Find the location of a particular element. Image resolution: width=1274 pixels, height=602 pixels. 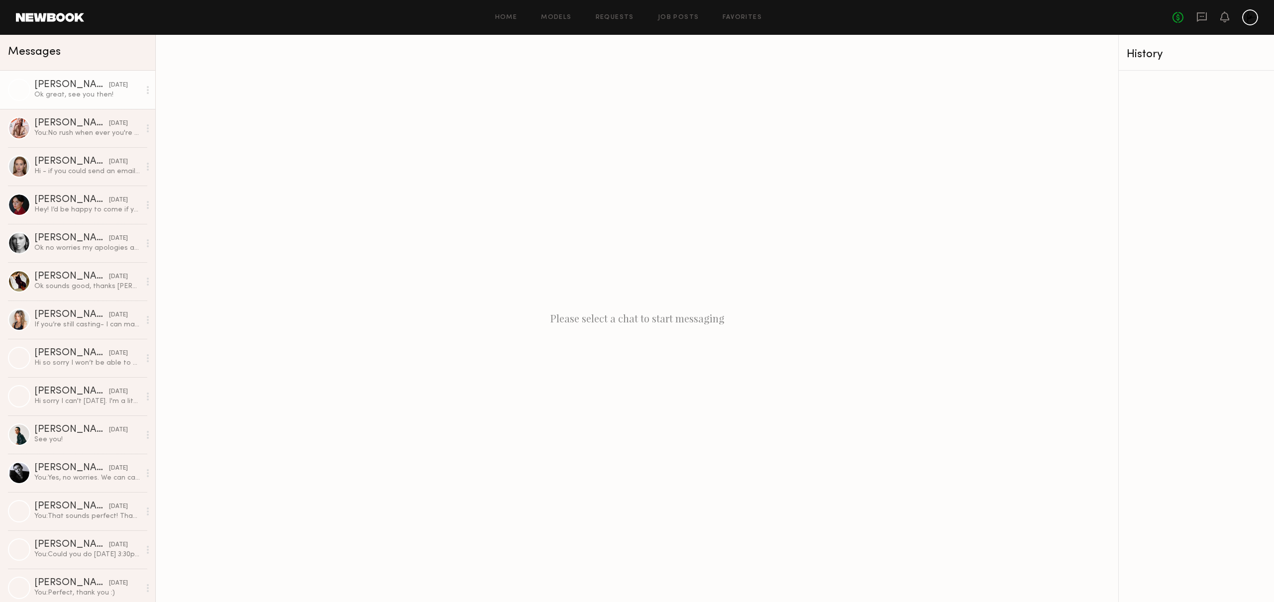

a: Models is located at coordinates (556, 17).